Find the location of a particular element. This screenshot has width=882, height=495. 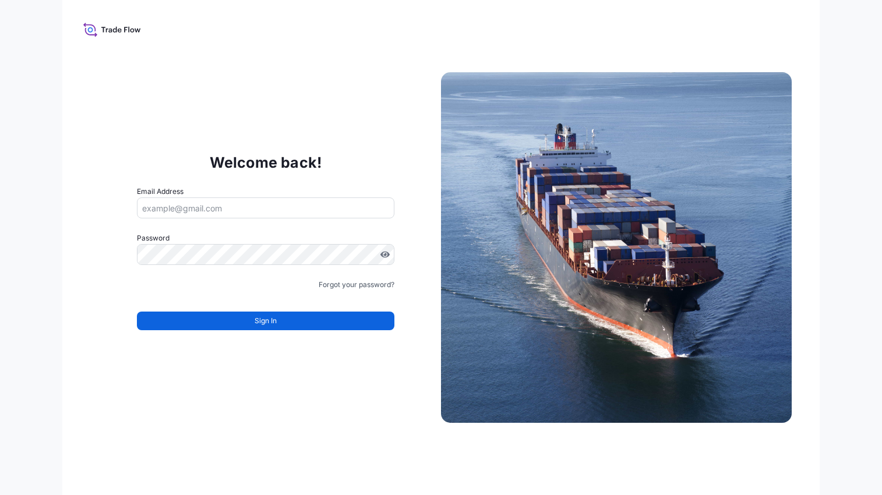

img: Ship illustration is located at coordinates (617, 248).